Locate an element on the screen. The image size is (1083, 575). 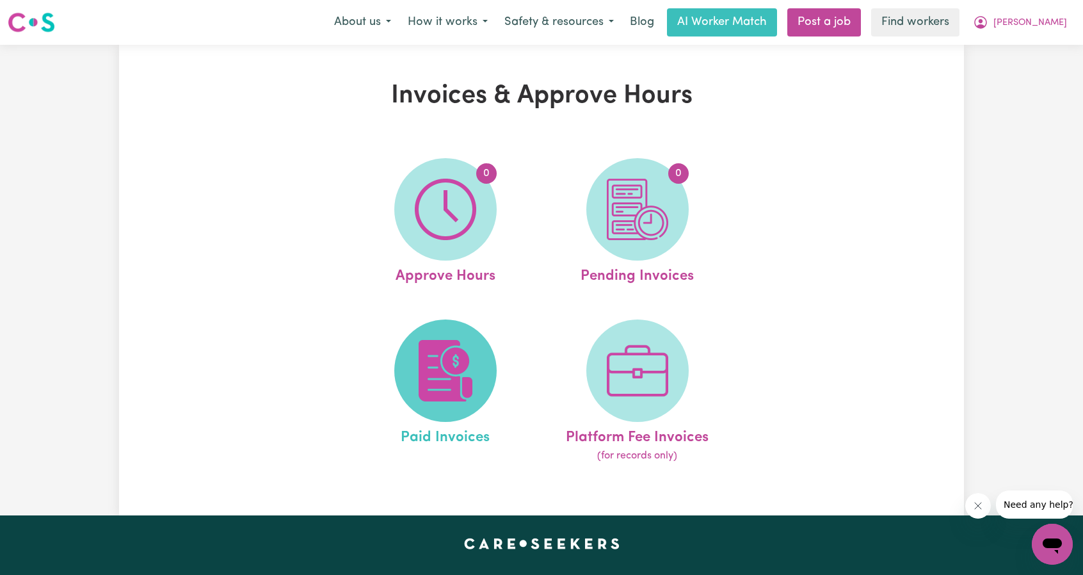
button: My Account is located at coordinates (1020, 22).